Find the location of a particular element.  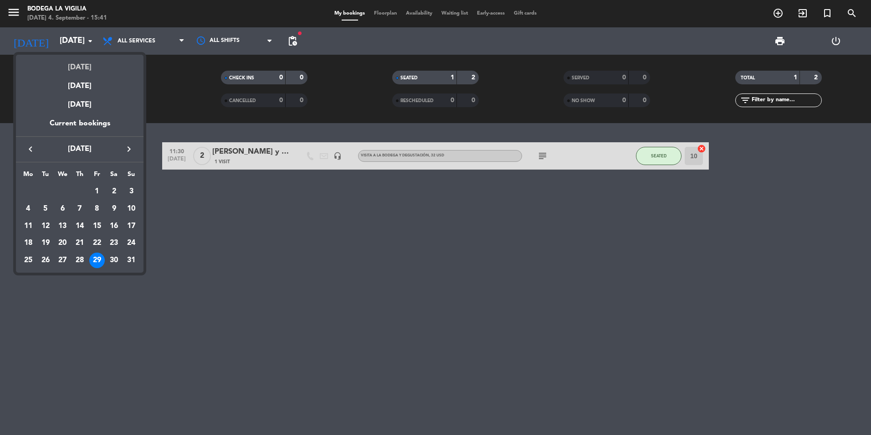

div: Current bookings is located at coordinates (80, 127).